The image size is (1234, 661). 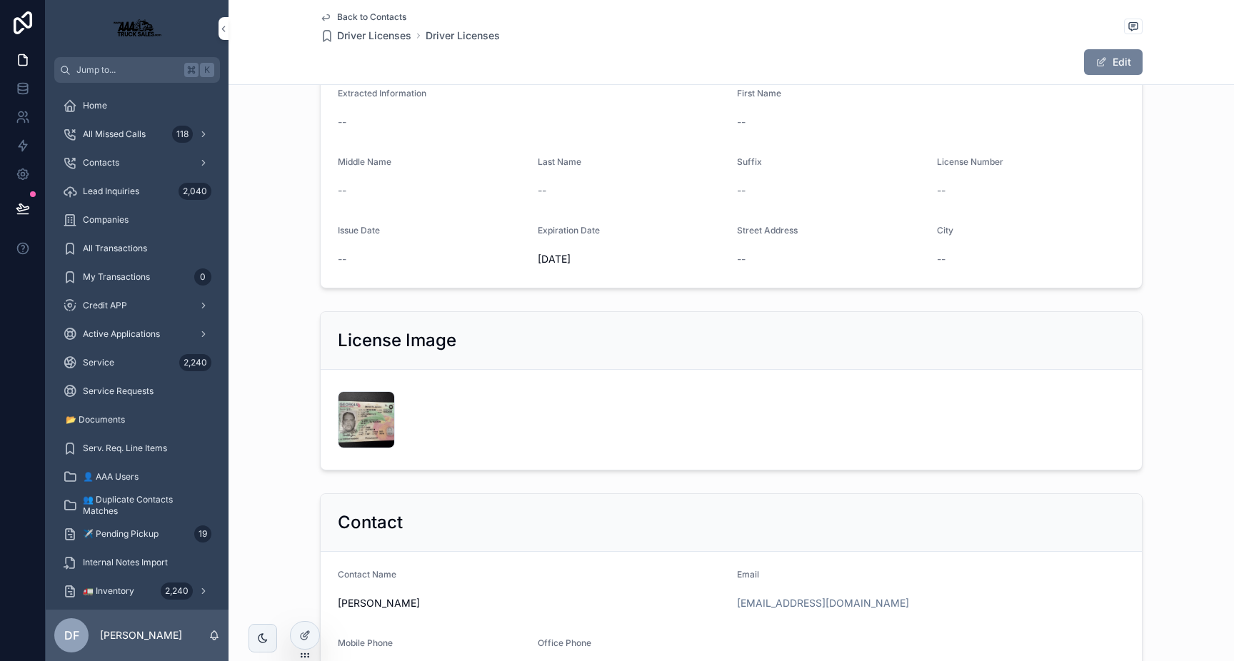 I want to click on span: Email, so click(x=748, y=574).